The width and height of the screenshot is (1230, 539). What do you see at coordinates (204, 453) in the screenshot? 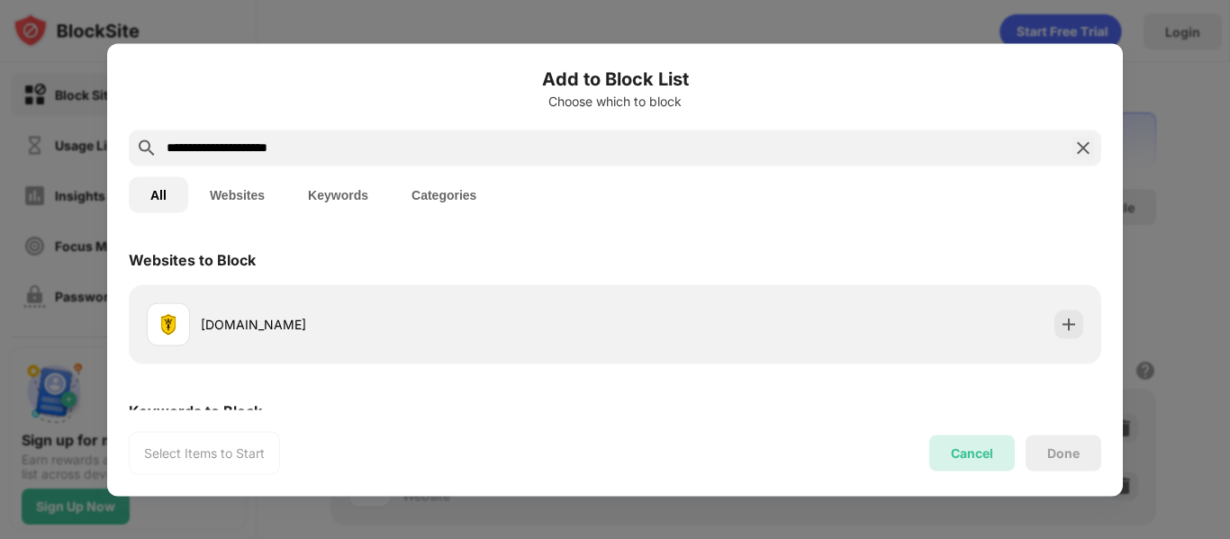
I see `div: Select Items to Start` at bounding box center [204, 453].